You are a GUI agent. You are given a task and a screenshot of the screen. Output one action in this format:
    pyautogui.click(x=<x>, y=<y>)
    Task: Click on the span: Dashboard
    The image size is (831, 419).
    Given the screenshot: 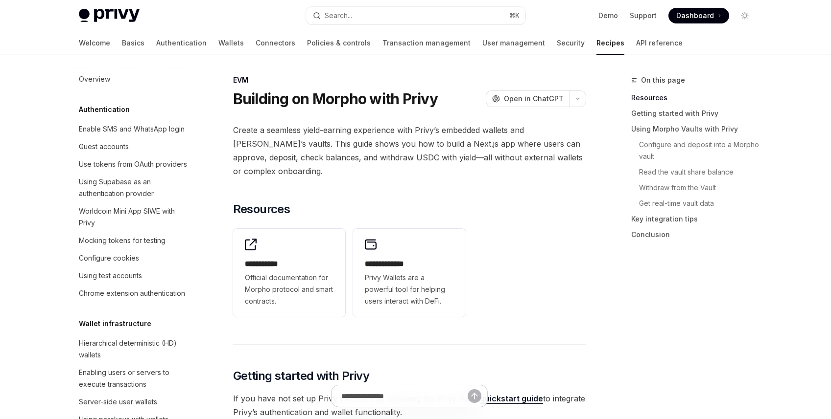 What is the action you would take?
    pyautogui.click(x=695, y=16)
    